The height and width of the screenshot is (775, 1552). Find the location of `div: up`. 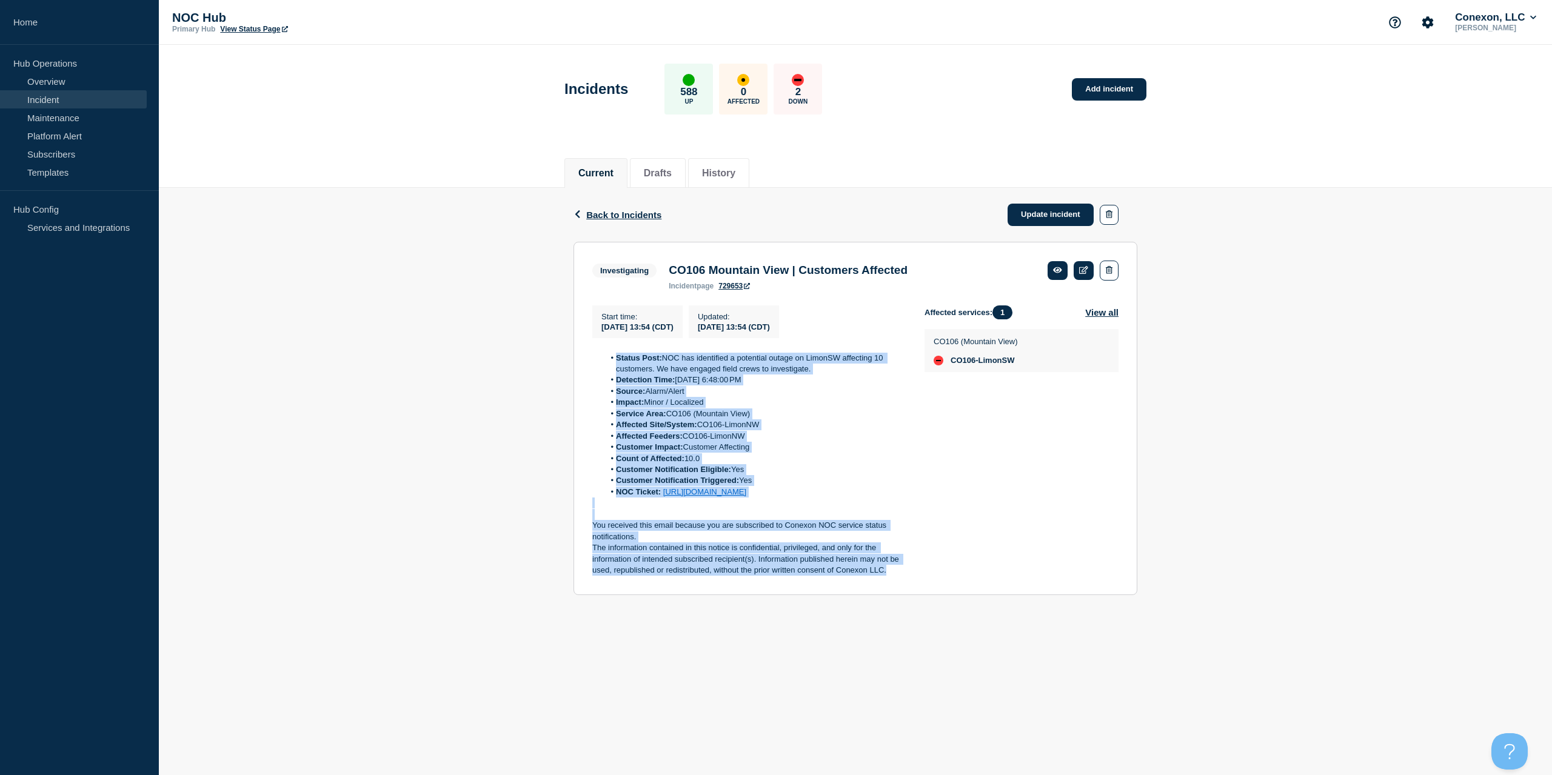

div: up is located at coordinates (689, 80).